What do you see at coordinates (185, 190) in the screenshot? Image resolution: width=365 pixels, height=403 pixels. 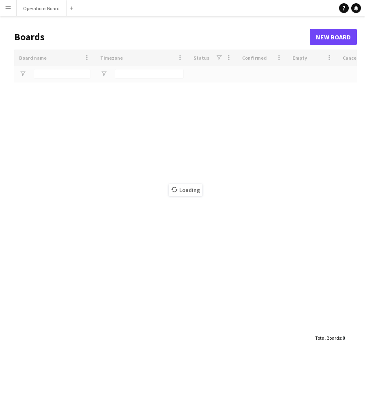 I see `span: Loading` at bounding box center [185, 190].